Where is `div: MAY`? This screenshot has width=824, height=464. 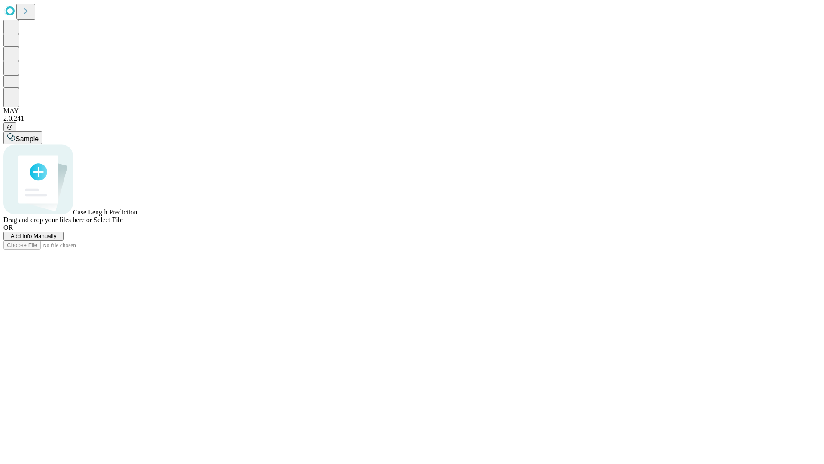 div: MAY is located at coordinates (412, 111).